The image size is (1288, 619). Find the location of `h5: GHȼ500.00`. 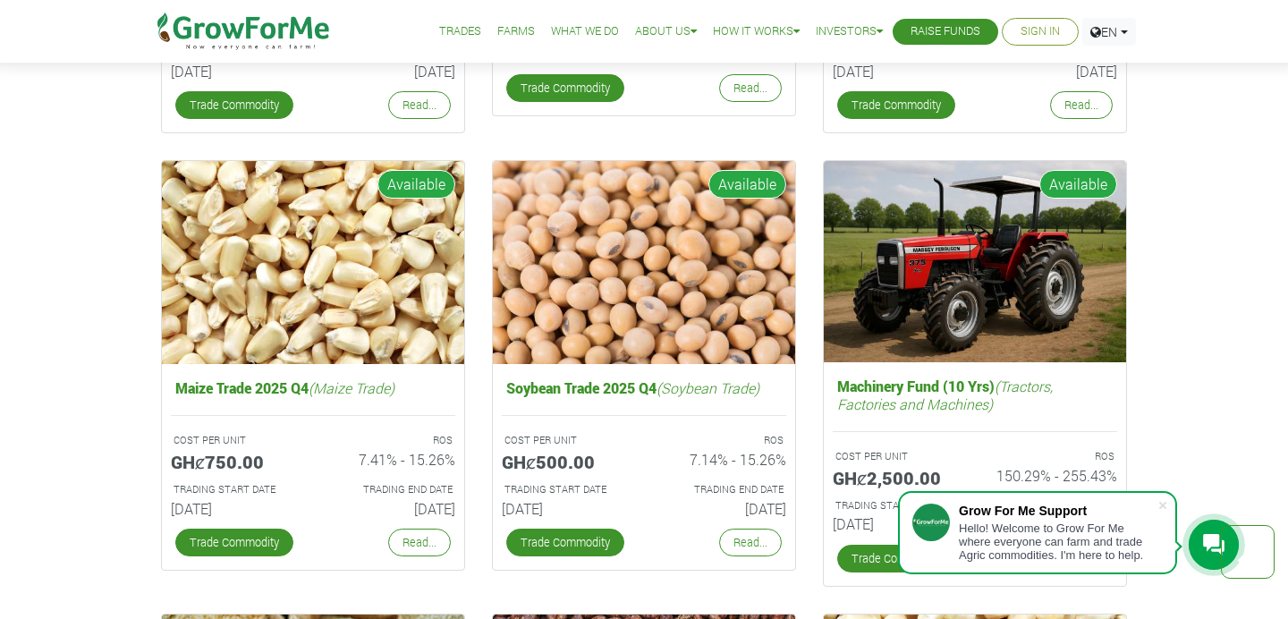

h5: GHȼ500.00 is located at coordinates (566, 462).